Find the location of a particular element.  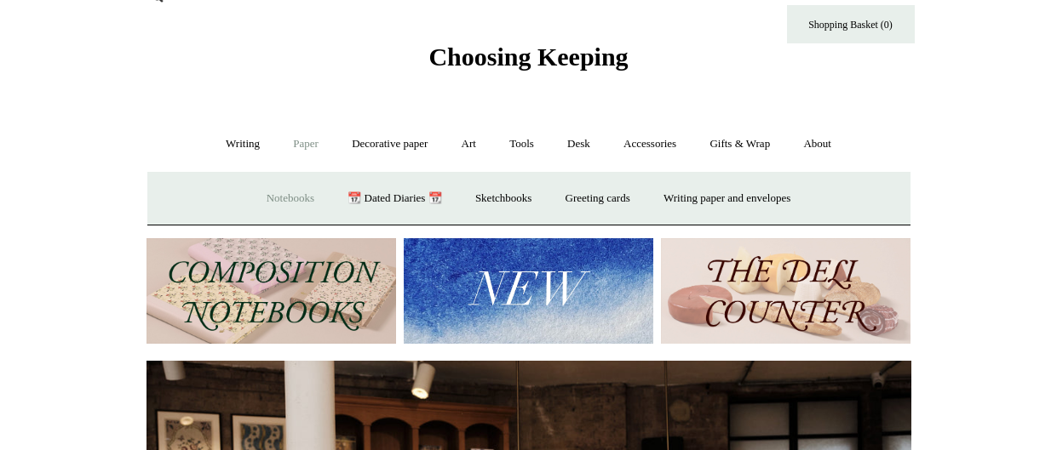

img: New.jpg__PID:f73bdf93-380a-4a35-bcfe-7823039498e1 is located at coordinates (528, 291).